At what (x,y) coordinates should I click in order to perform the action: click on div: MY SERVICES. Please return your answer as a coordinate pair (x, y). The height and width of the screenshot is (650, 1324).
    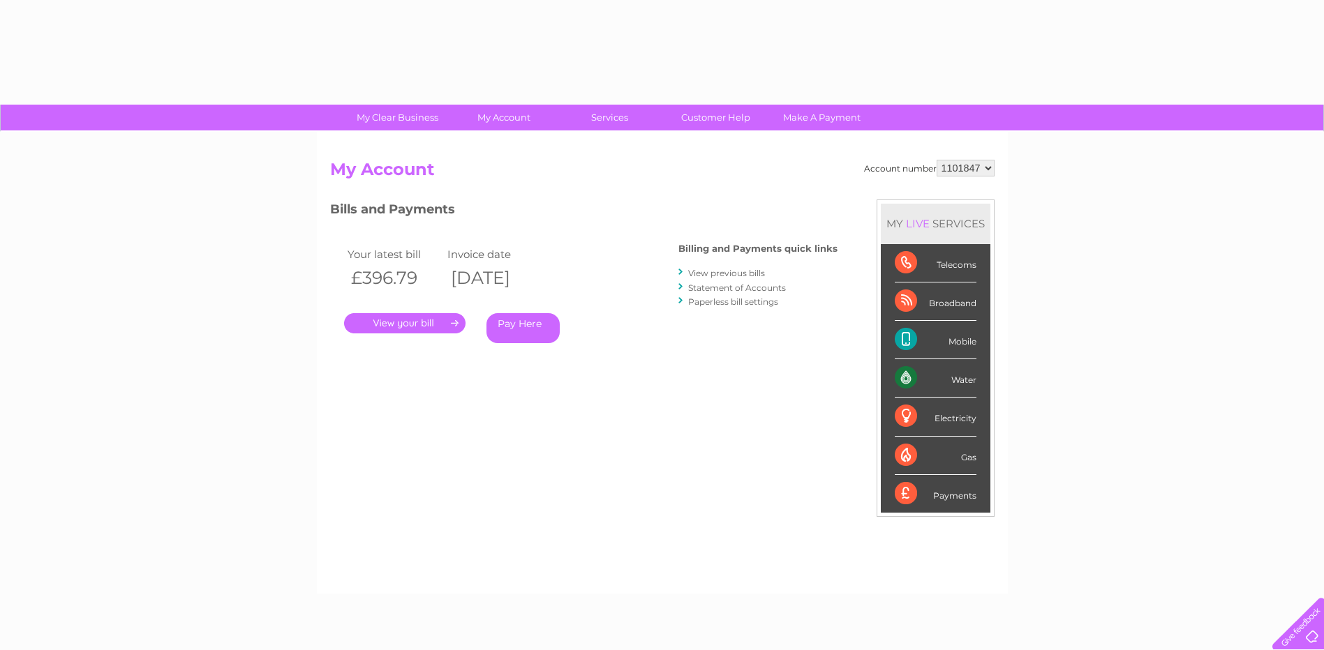
    Looking at the image, I should click on (935, 223).